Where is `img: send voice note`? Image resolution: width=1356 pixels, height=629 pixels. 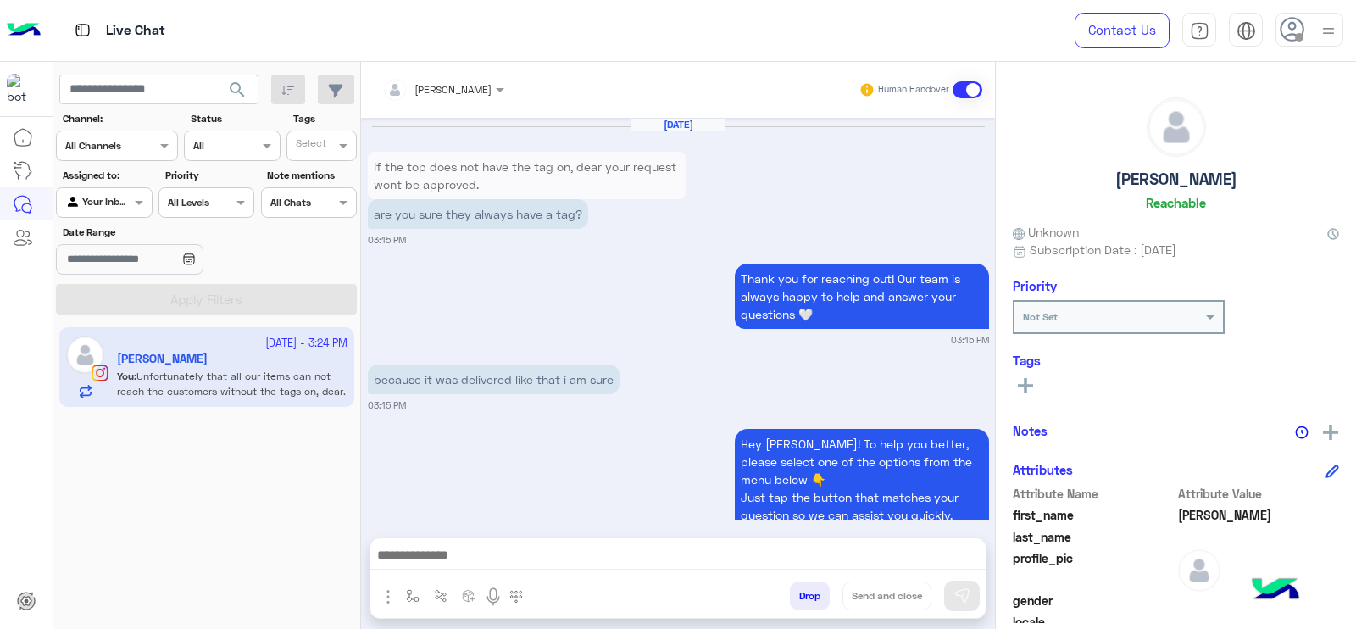
img: send voice note is located at coordinates (493, 596).